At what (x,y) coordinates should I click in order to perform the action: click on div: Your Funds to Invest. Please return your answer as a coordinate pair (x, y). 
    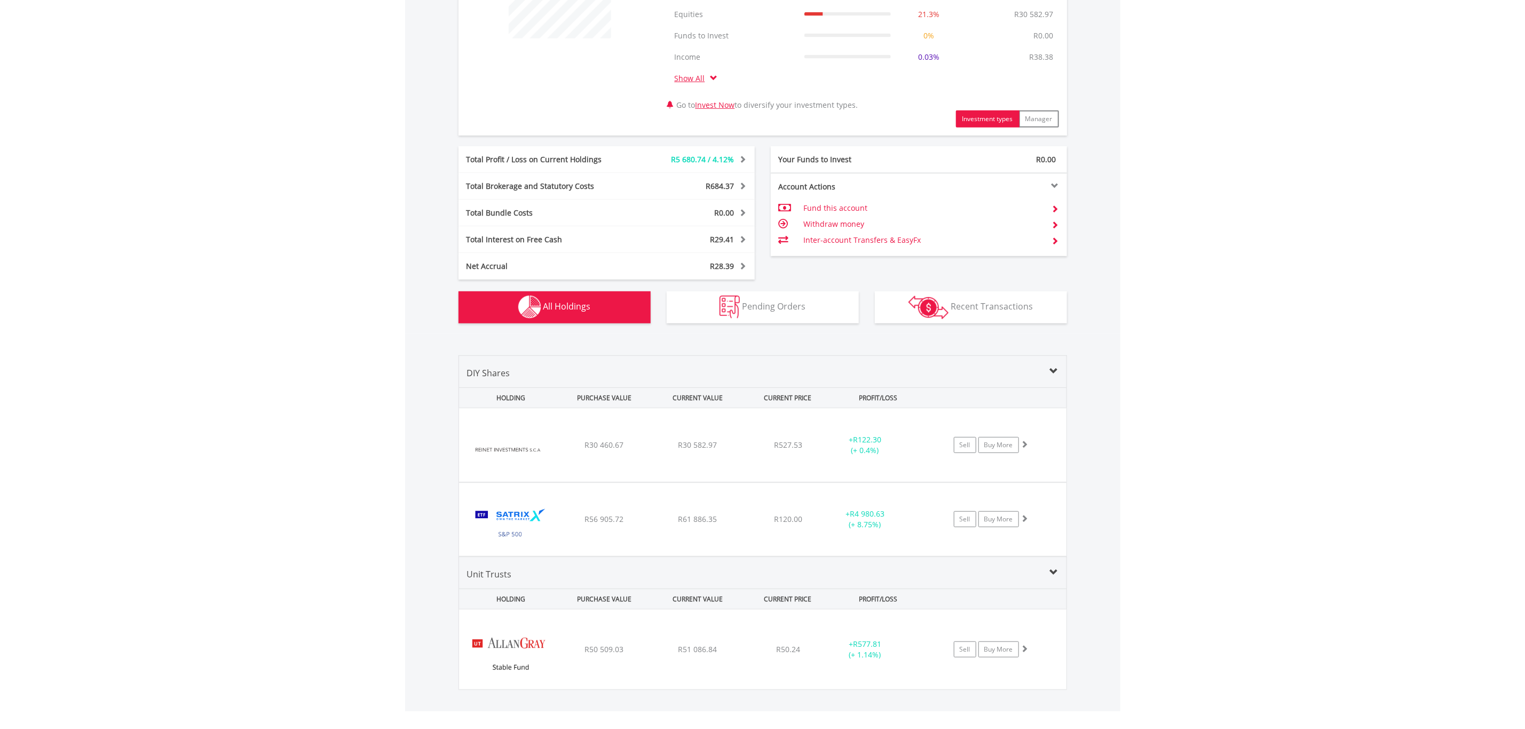
    Looking at the image, I should click on (845, 160).